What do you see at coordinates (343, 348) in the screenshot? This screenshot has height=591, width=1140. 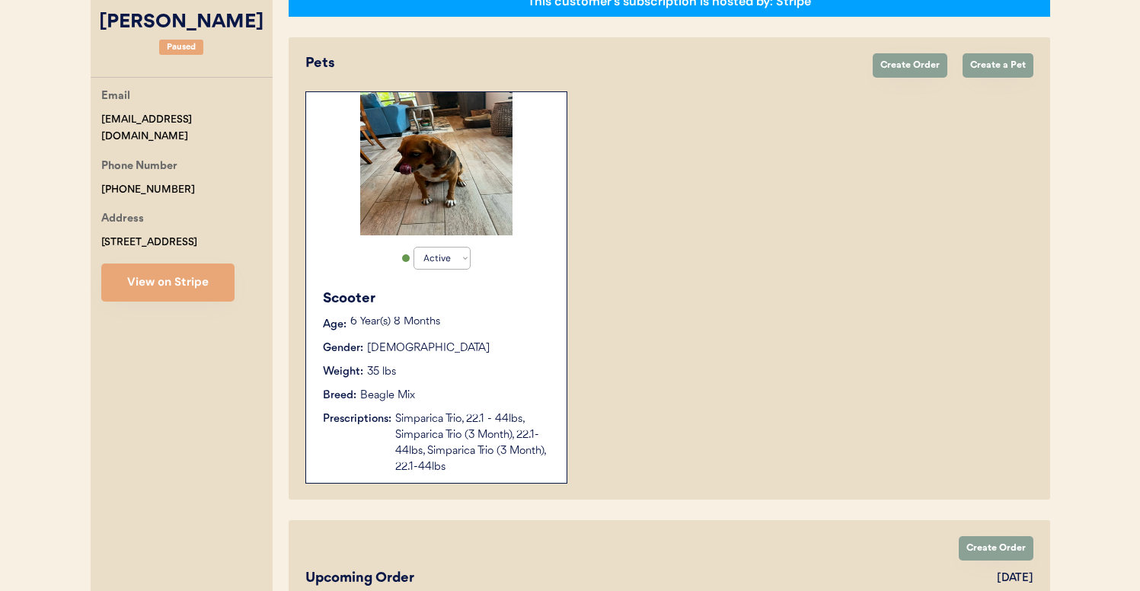 I see `div: Gender:` at bounding box center [343, 348].